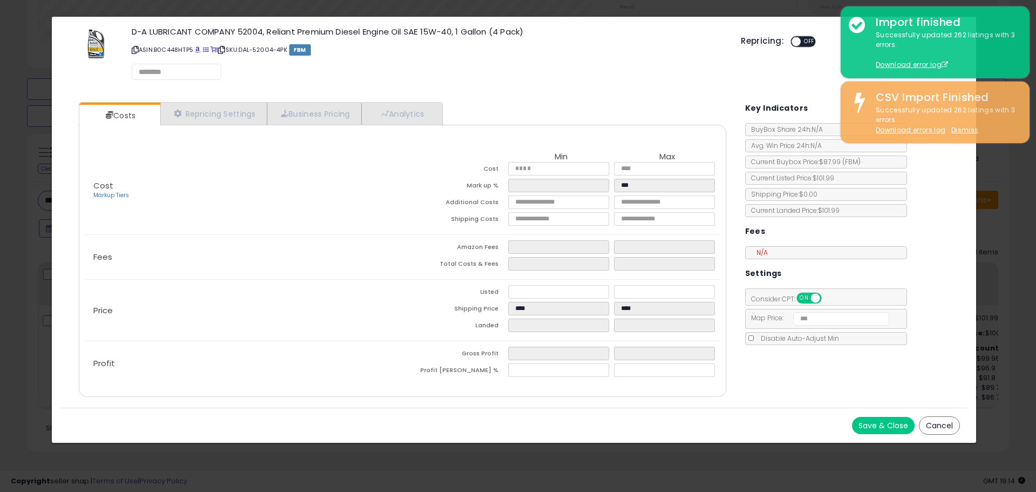 The width and height of the screenshot is (1036, 492). Describe the element at coordinates (965, 130) in the screenshot. I see `u: Dismiss` at that location.